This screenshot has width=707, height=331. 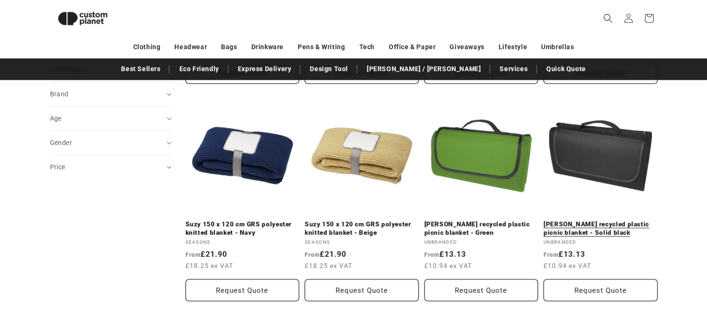 What do you see at coordinates (366, 47) in the screenshot?
I see `a: Tech` at bounding box center [366, 47].